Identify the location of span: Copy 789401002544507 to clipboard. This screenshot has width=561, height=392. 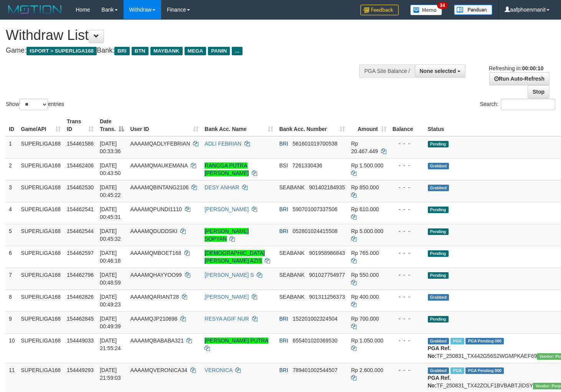
(315, 370).